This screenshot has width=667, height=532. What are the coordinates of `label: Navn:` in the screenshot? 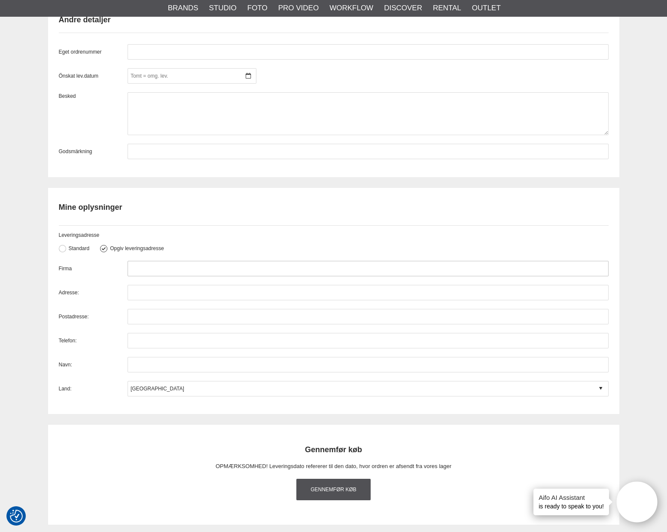 It's located at (93, 365).